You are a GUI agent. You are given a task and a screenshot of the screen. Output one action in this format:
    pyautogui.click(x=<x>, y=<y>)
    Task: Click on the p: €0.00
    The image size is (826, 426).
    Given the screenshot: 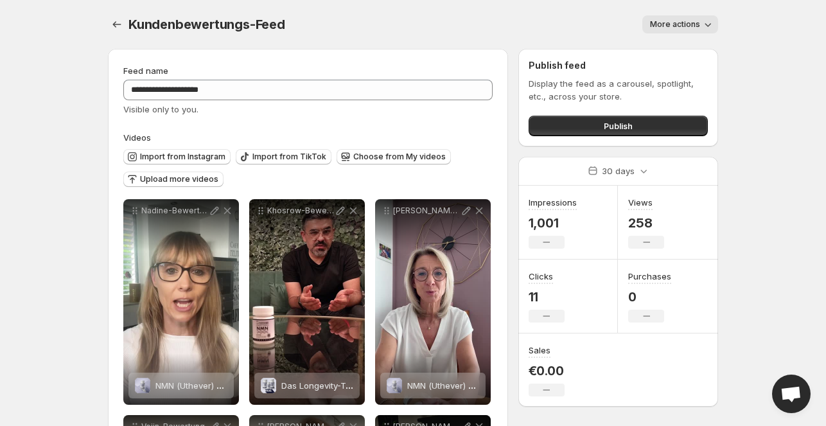 What is the action you would take?
    pyautogui.click(x=546, y=370)
    